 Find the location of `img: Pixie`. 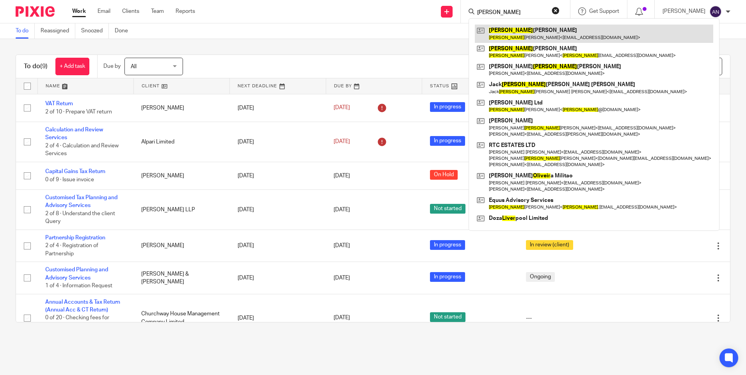

img: Pixie is located at coordinates (35, 11).